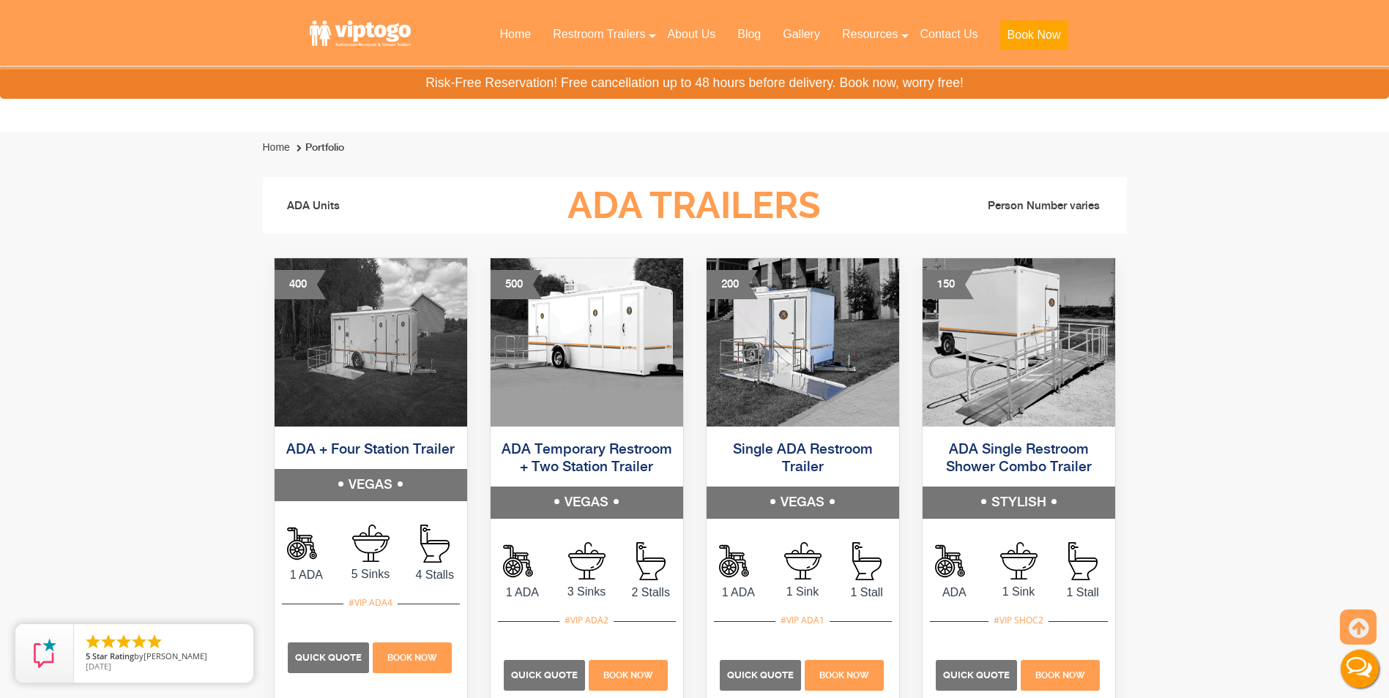 Image resolution: width=1389 pixels, height=698 pixels. I want to click on div: #VIP ADA1, so click(802, 621).